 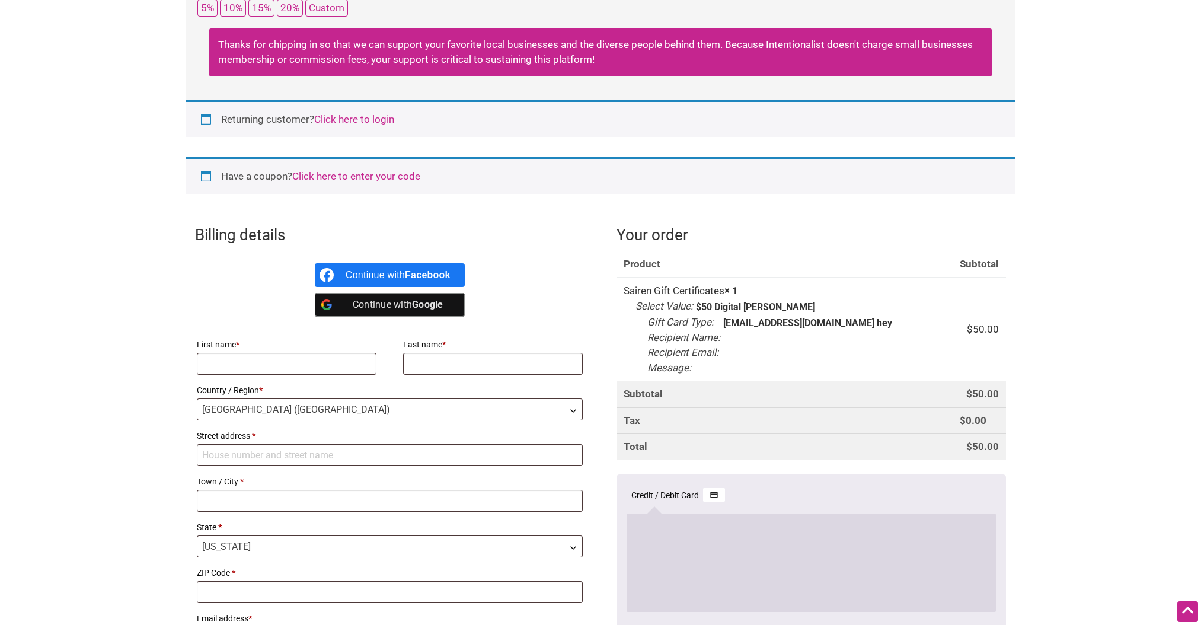 I want to click on label: Last name, so click(x=493, y=345).